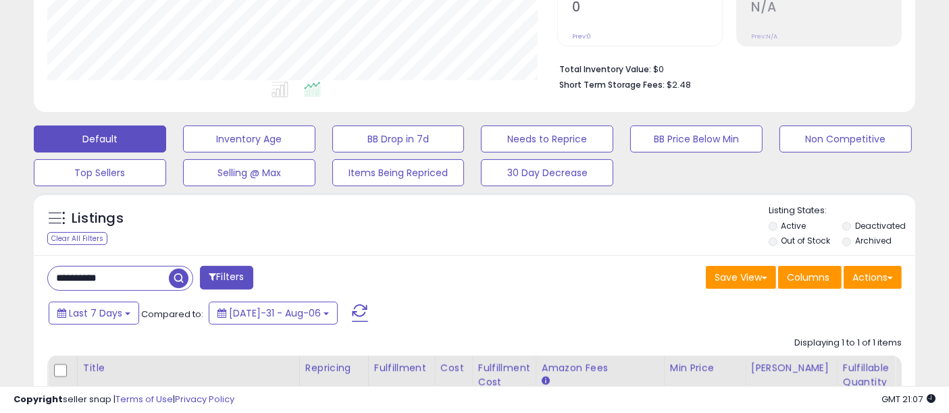  Describe the element at coordinates (226, 278) in the screenshot. I see `button: Filters` at that location.